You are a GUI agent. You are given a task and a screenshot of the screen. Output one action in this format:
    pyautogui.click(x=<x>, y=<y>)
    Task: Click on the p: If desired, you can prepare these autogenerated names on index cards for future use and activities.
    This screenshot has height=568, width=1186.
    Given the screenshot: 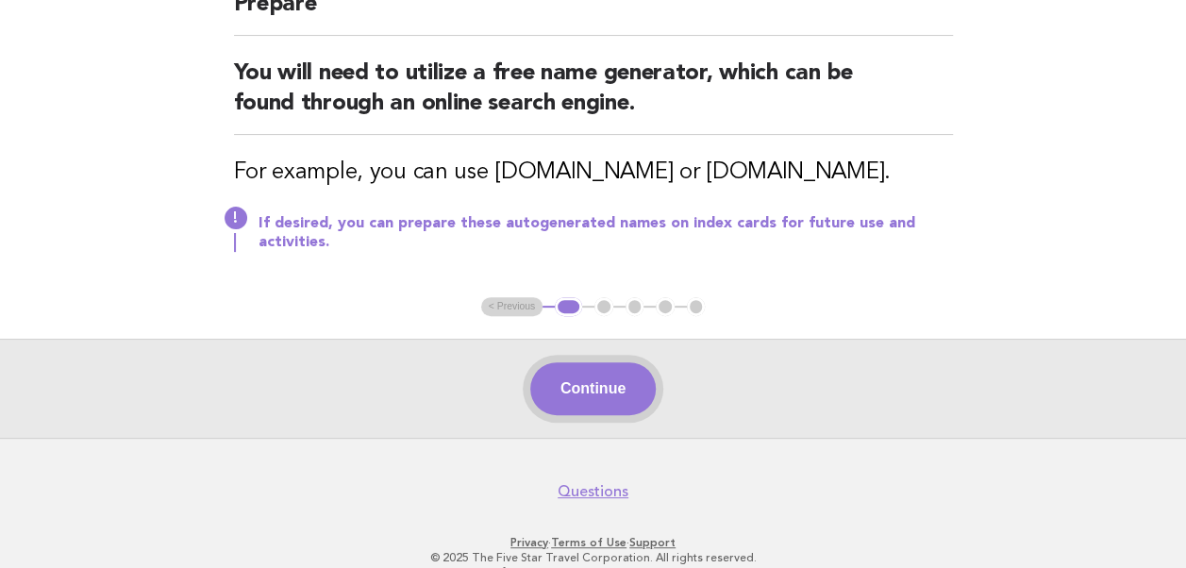 What is the action you would take?
    pyautogui.click(x=606, y=233)
    